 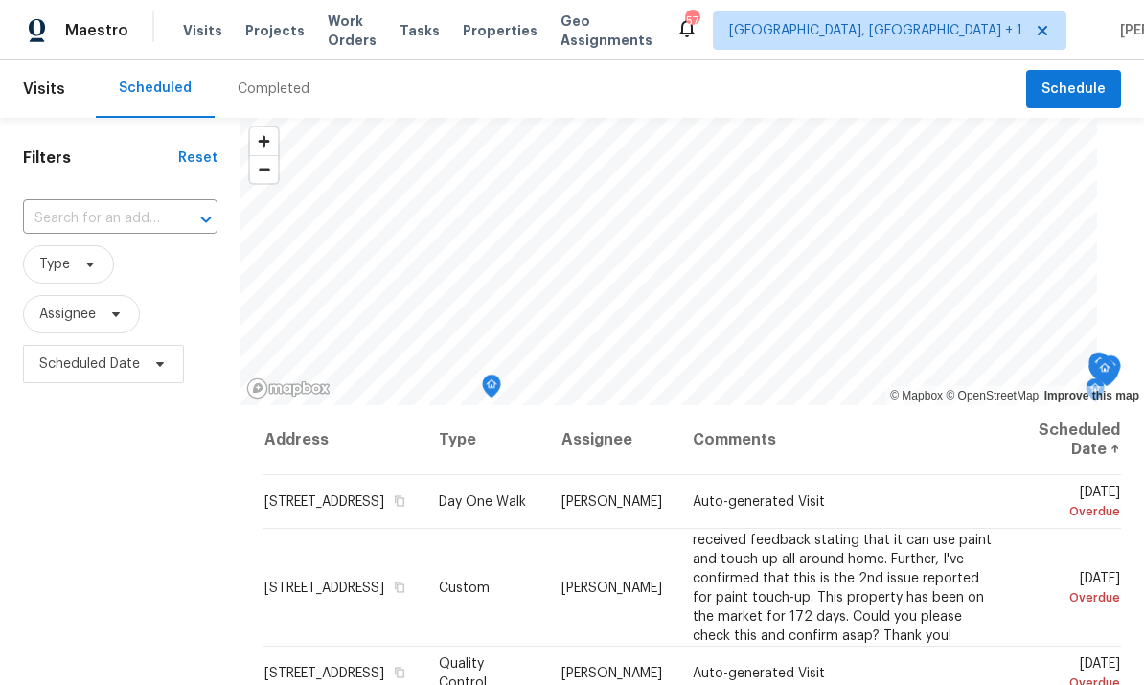 I want to click on span: Zoom out, so click(x=264, y=170).